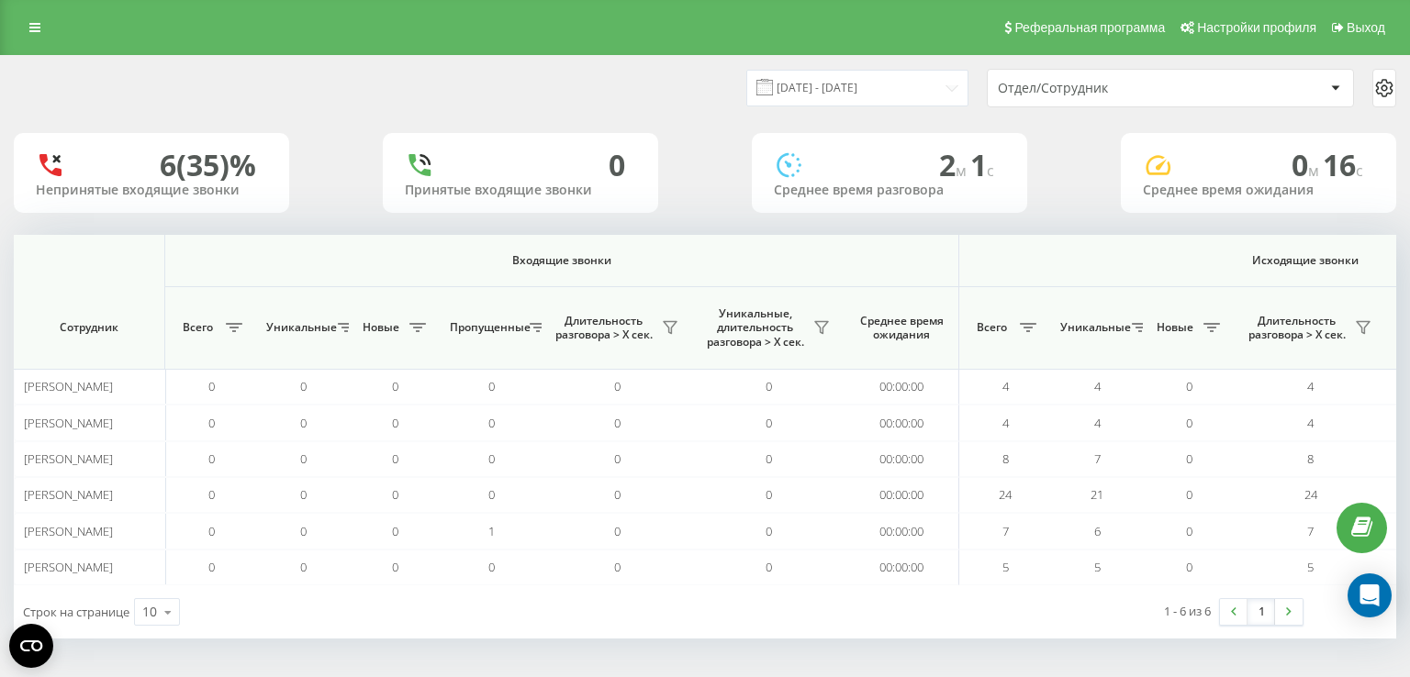  Describe the element at coordinates (1089, 28) in the screenshot. I see `span: Реферальная программа` at that location.